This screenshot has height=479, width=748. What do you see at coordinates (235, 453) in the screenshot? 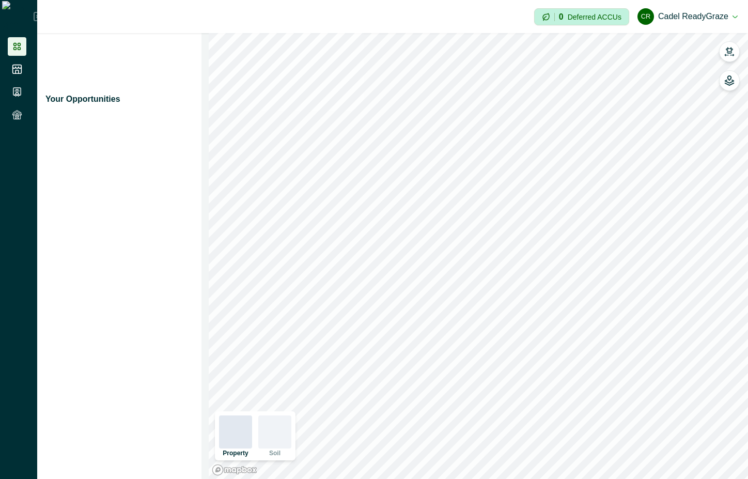
I see `p: Property` at bounding box center [235, 453].